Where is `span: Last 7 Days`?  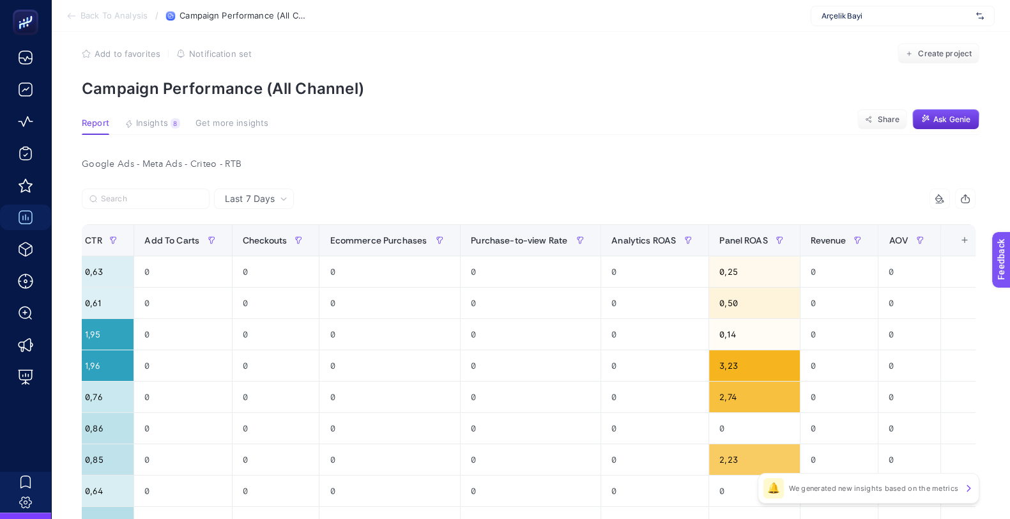
span: Last 7 Days is located at coordinates (250, 199).